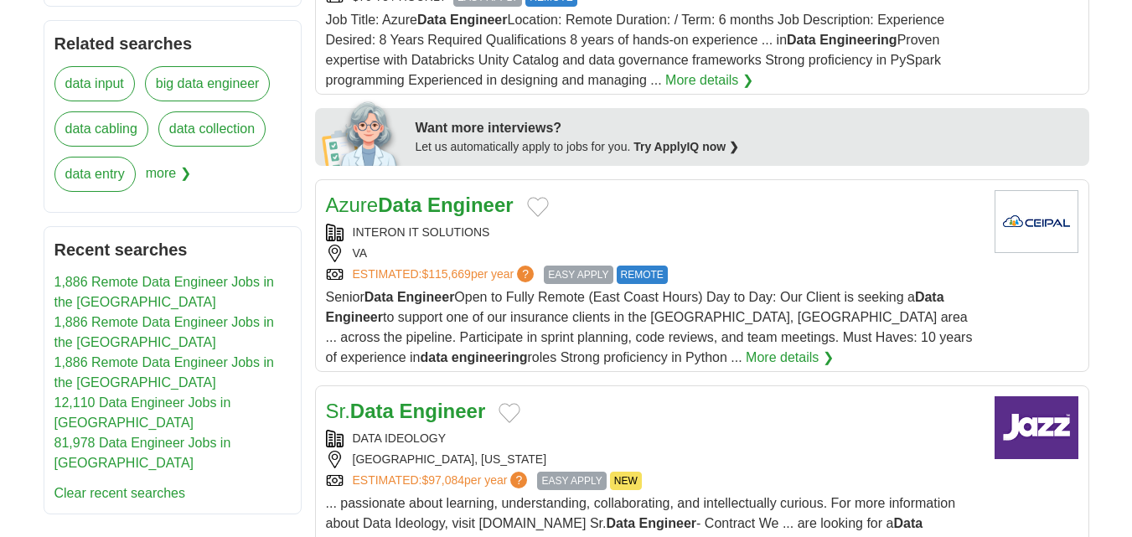 The width and height of the screenshot is (1132, 537). I want to click on span: NEW, so click(626, 481).